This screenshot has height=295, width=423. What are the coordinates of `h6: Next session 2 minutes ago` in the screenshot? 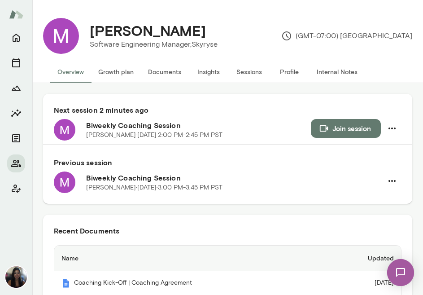 It's located at (227, 110).